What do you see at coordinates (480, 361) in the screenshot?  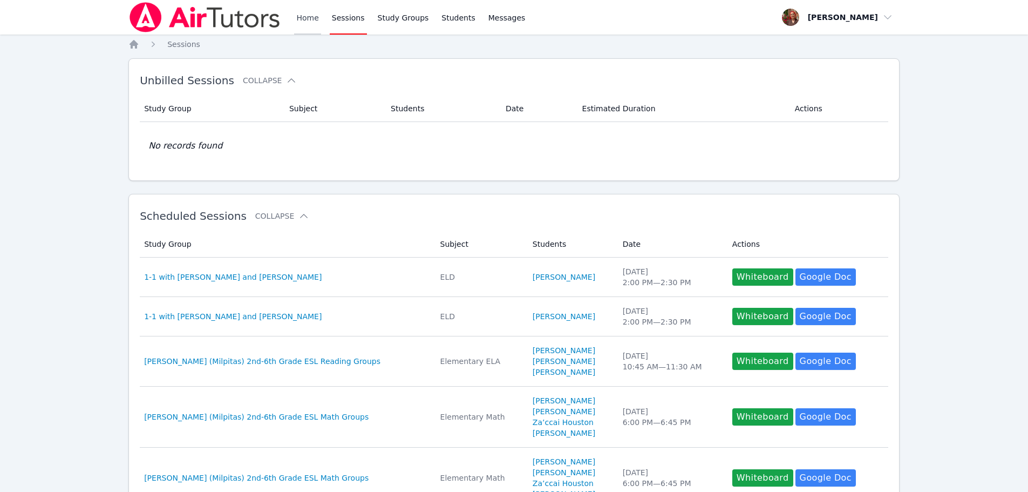 I see `div: Elementary ELA` at bounding box center [480, 361].